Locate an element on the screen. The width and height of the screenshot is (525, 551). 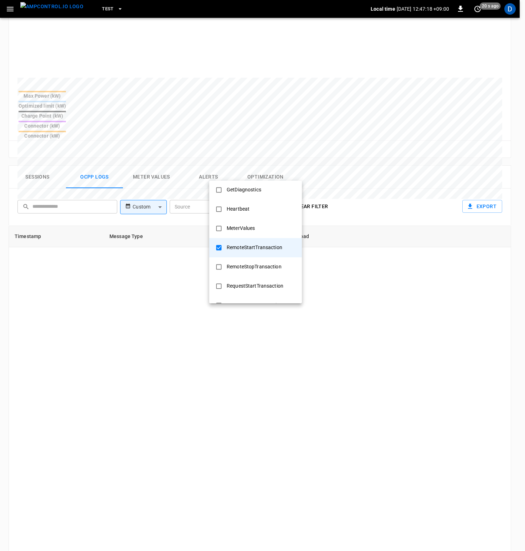
div: RequestStopTransaction is located at coordinates (254, 305).